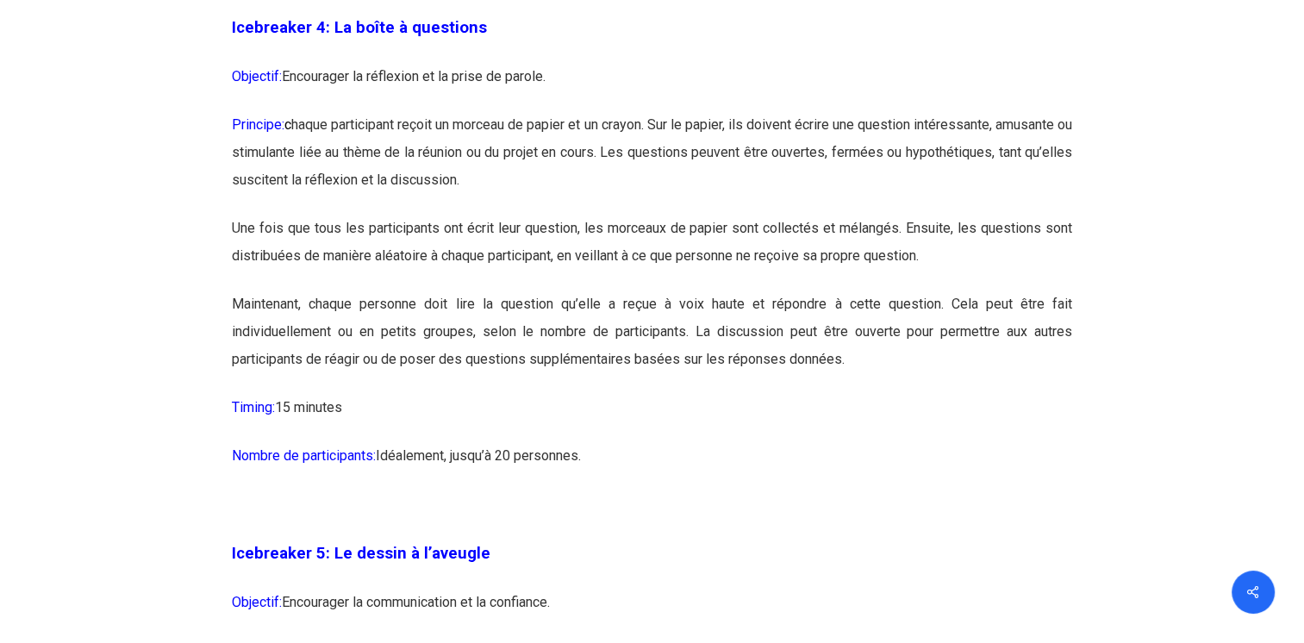  Describe the element at coordinates (651, 163) in the screenshot. I see `p: haque participant reçoit un morceau de papier et un crayon. Sur le papier, ils doivent écrire une...` at that location.